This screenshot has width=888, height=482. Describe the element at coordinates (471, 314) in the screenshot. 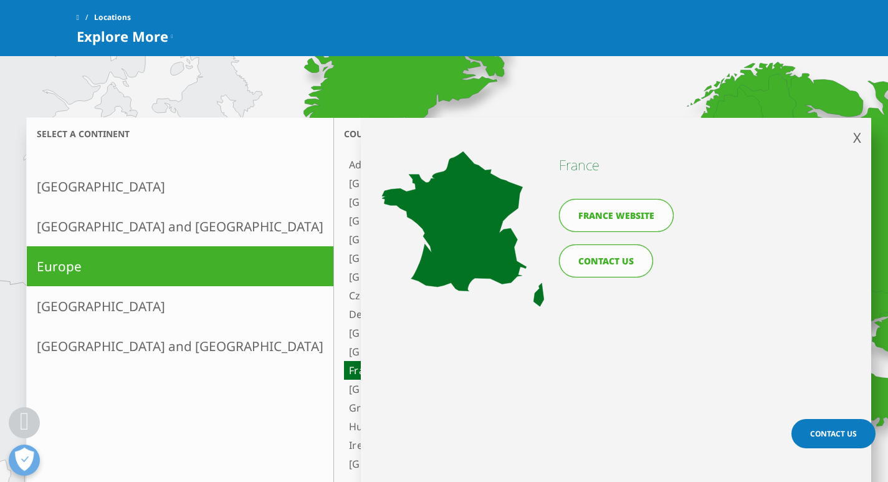

I see `a: Denmark` at that location.